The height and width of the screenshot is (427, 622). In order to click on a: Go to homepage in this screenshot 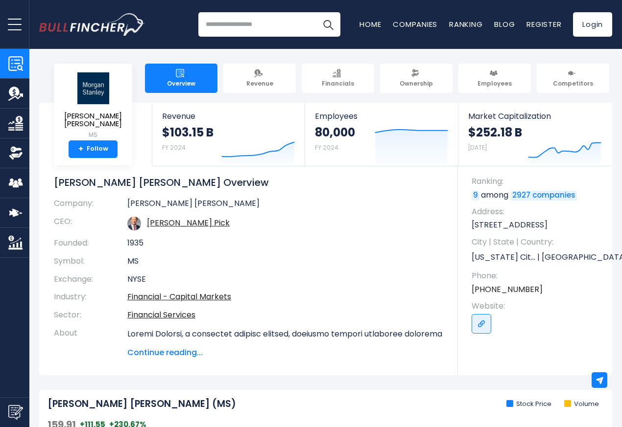, I will do `click(92, 24)`.